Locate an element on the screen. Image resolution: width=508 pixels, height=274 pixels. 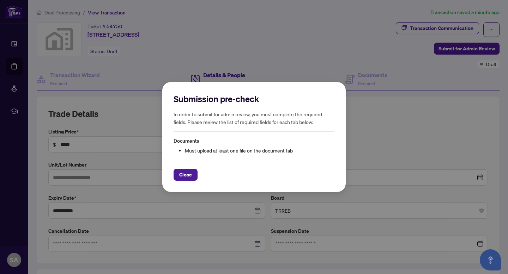
button: Open asap is located at coordinates (490, 260).